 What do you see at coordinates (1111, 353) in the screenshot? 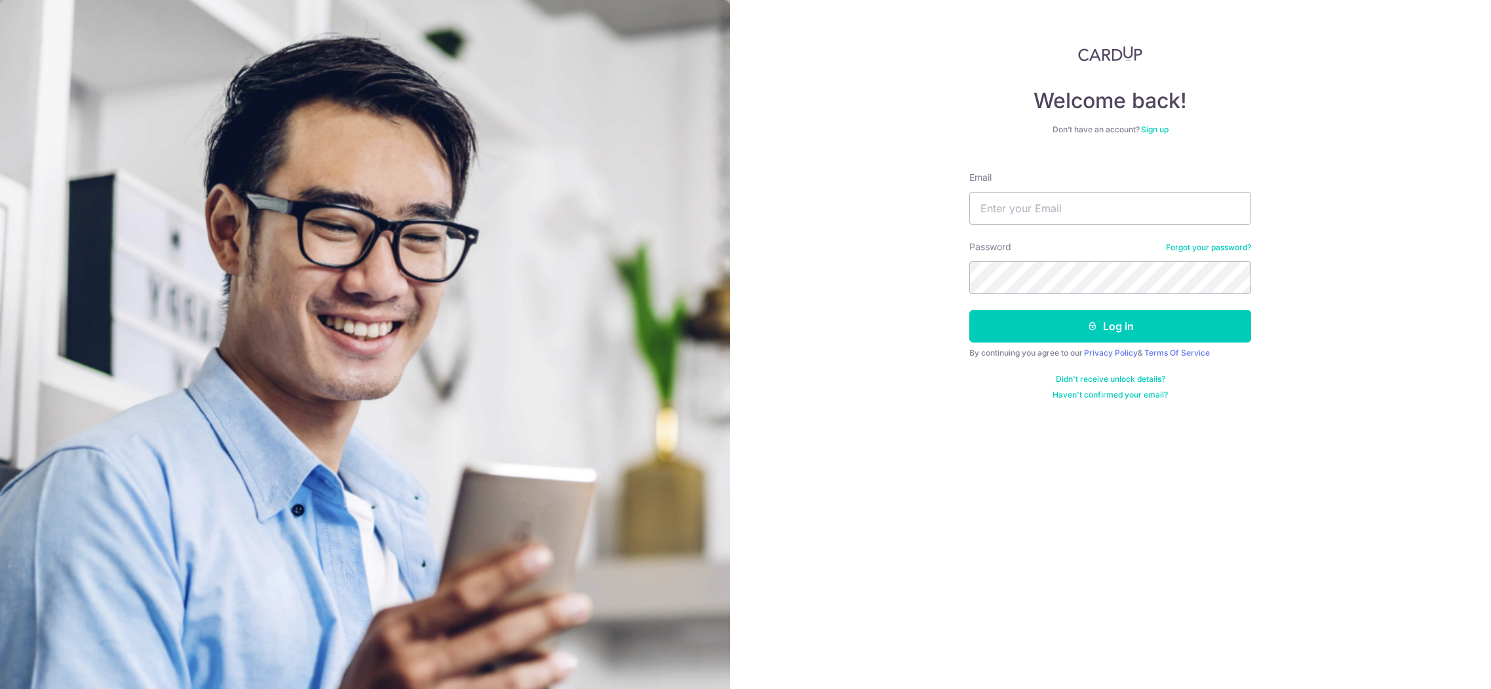
I see `a: Privacy Policy` at bounding box center [1111, 353].